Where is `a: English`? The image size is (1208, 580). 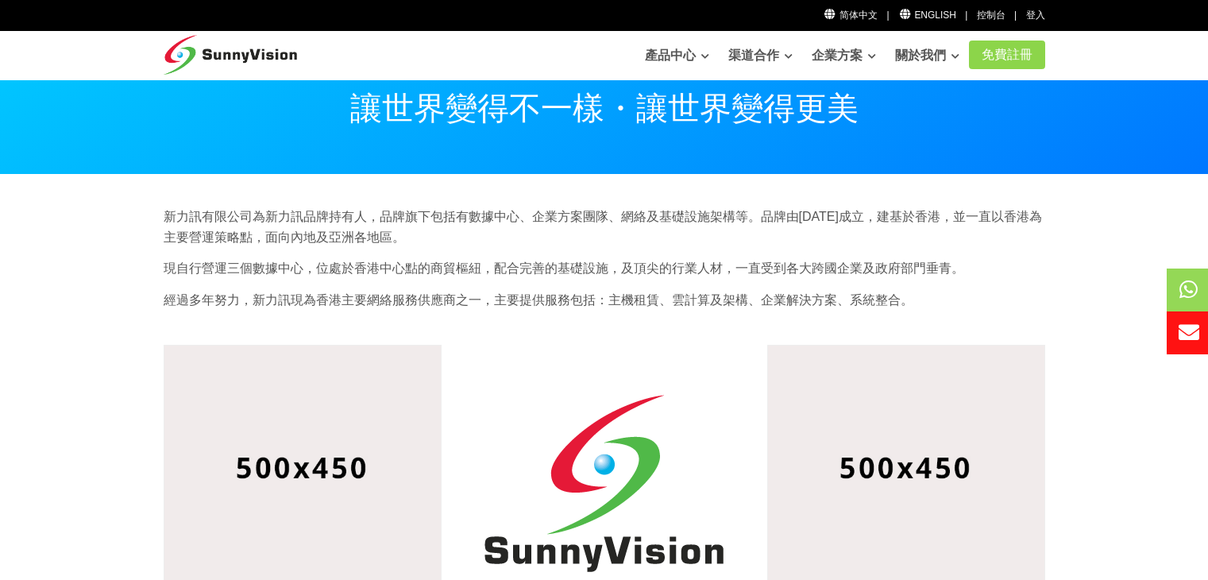
a: English is located at coordinates (927, 15).